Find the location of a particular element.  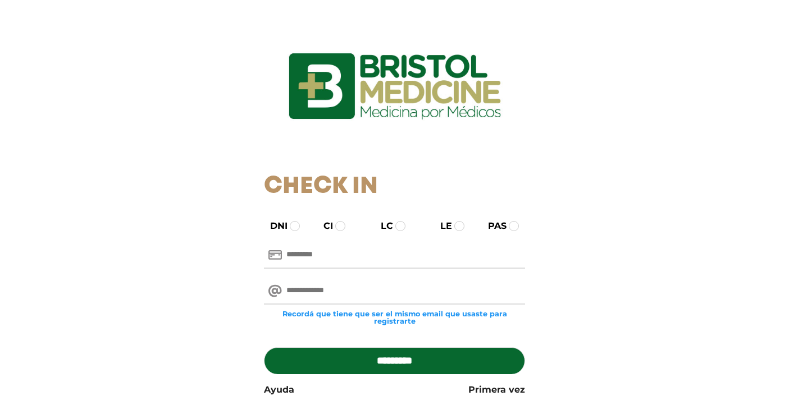

label: LC is located at coordinates (382, 226).